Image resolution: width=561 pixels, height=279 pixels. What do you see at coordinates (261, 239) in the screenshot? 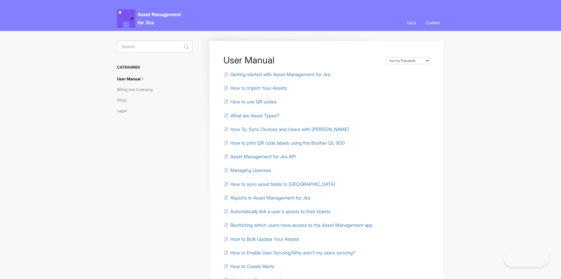
I see `a: How to Bulk Update Your Assets` at bounding box center [261, 239].